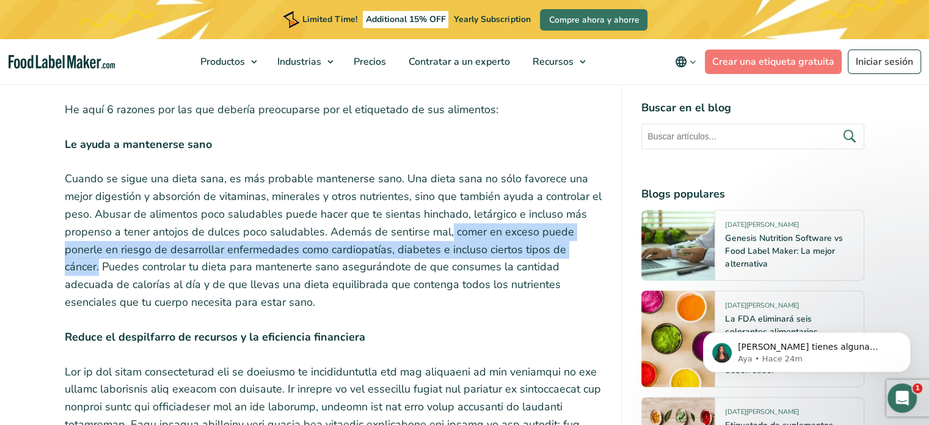 This screenshot has width=929, height=425. I want to click on span: Additional 15% OFF, so click(406, 20).